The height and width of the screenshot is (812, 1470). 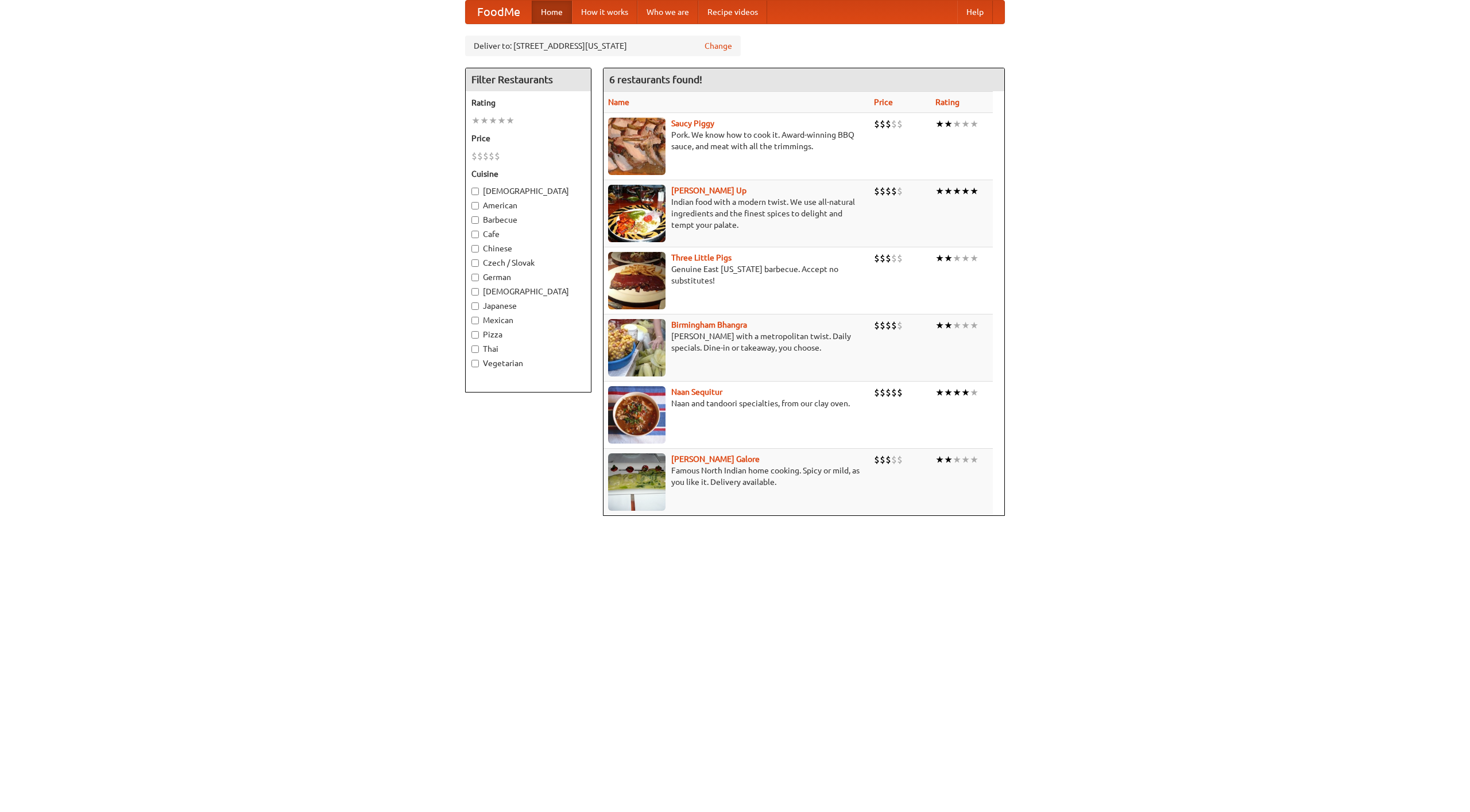 I want to click on label: Czech / Slovak, so click(x=528, y=263).